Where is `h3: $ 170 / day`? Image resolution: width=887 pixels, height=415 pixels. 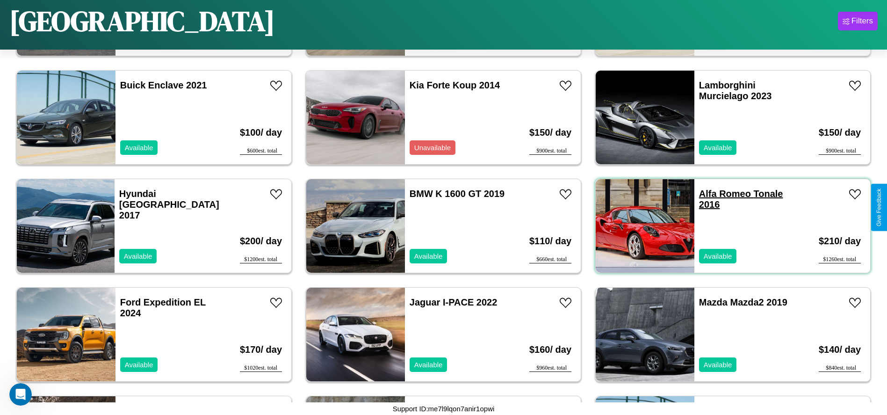
h3: $ 170 / day is located at coordinates (261, 349).